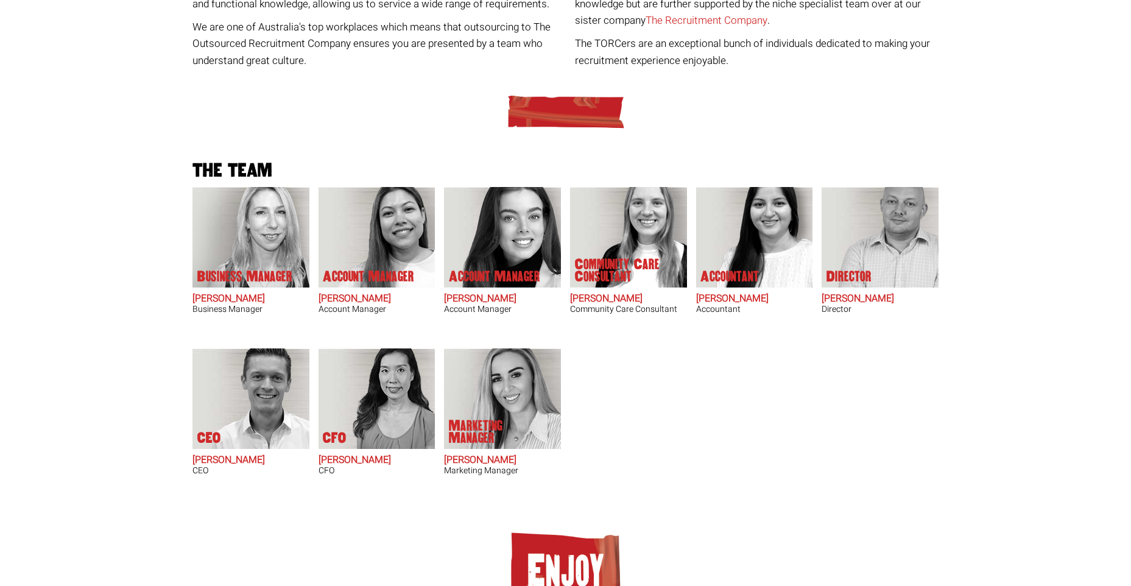 This screenshot has width=1131, height=586. Describe the element at coordinates (706, 20) in the screenshot. I see `a: The Recruitment Company` at that location.